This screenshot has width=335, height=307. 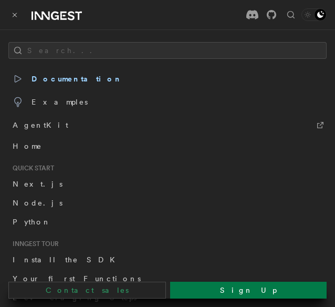 I want to click on span: Documentation, so click(x=67, y=79).